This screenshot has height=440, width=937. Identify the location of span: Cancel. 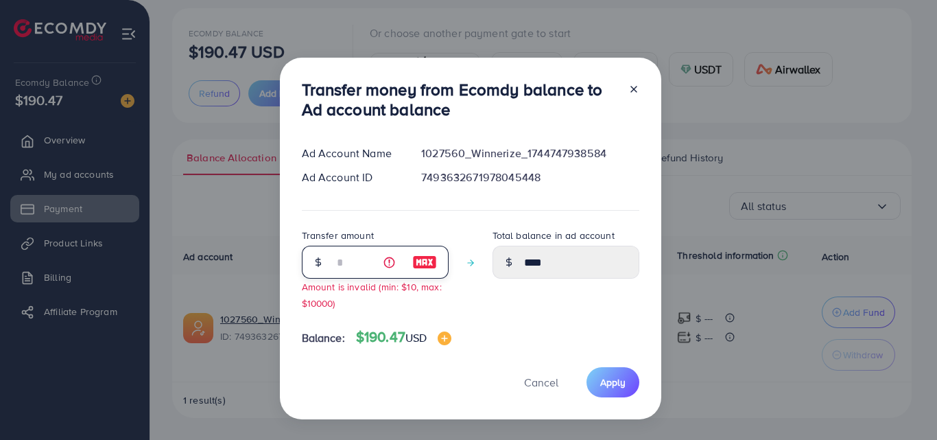
(541, 382).